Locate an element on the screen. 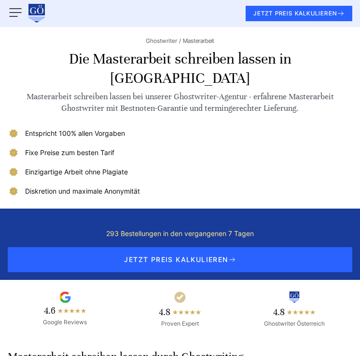  li: Diskretion und maximale Anonymität is located at coordinates (180, 191).